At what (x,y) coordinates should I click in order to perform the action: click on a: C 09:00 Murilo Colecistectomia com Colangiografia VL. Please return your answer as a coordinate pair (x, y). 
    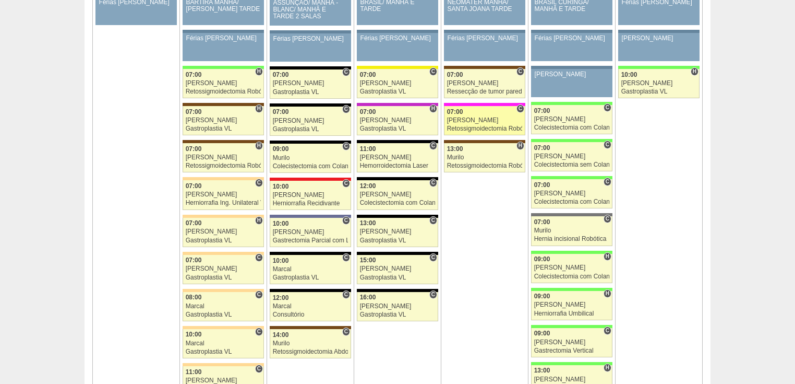
    Looking at the image, I should click on (310, 158).